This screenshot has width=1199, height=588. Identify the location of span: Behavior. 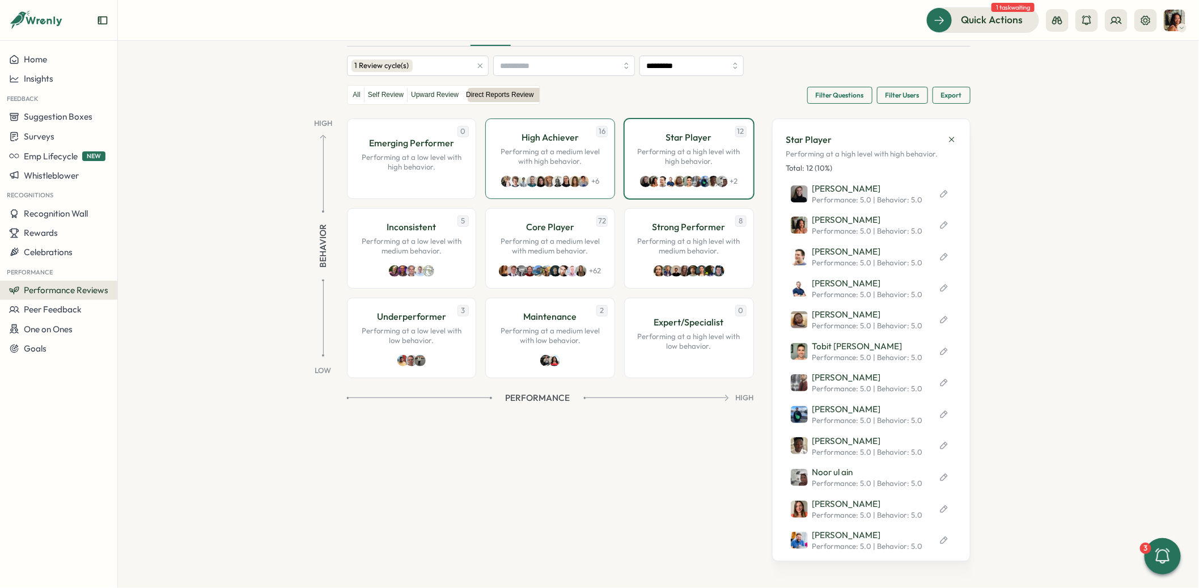
(323, 245).